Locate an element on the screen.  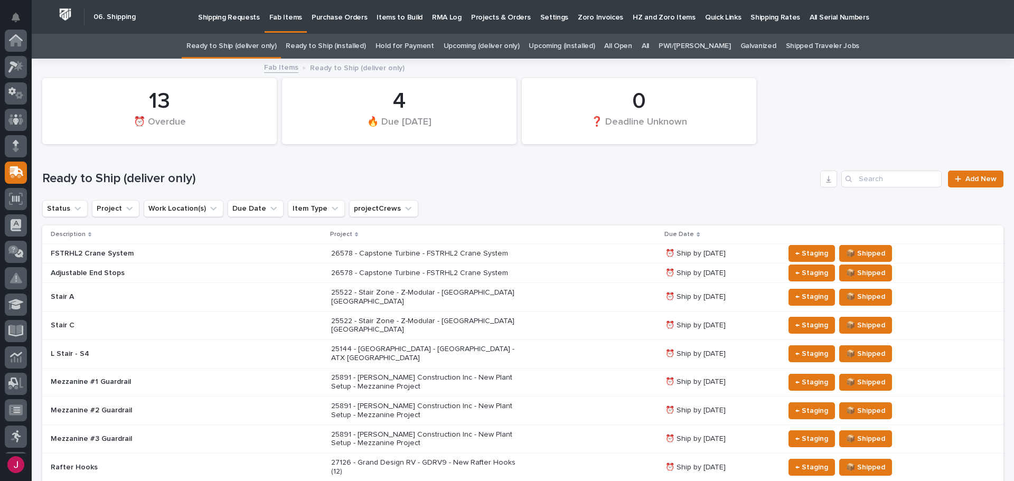
h2: 06. Shipping is located at coordinates (115, 17).